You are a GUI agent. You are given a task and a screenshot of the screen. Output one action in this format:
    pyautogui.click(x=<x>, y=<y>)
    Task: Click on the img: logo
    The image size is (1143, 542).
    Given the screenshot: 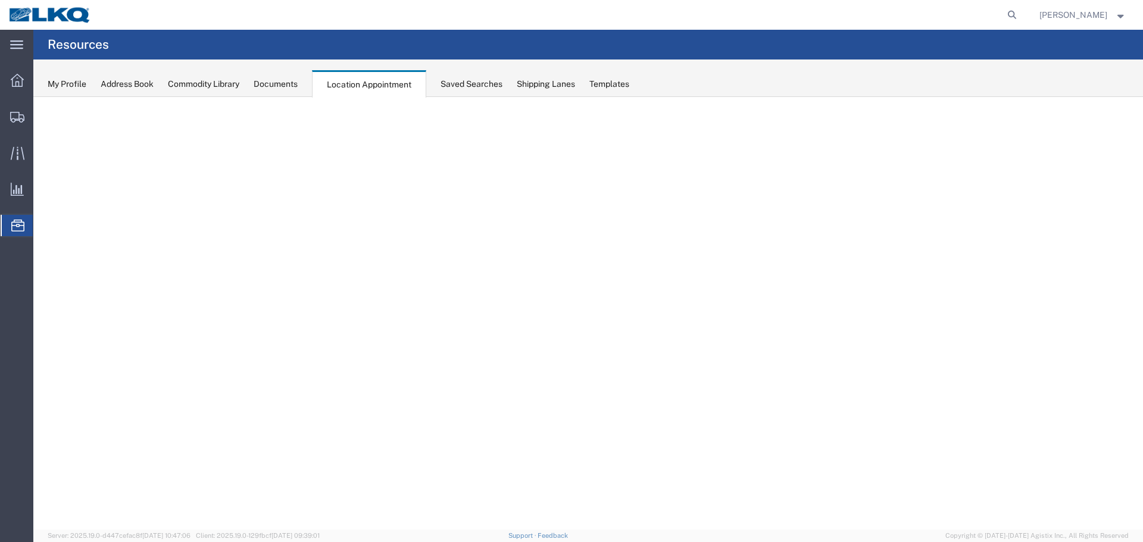 What is the action you would take?
    pyautogui.click(x=50, y=15)
    